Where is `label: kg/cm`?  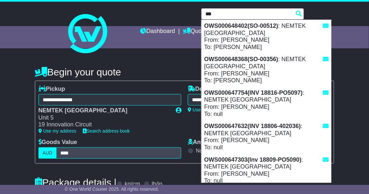 label: kg/cm is located at coordinates (133, 184).